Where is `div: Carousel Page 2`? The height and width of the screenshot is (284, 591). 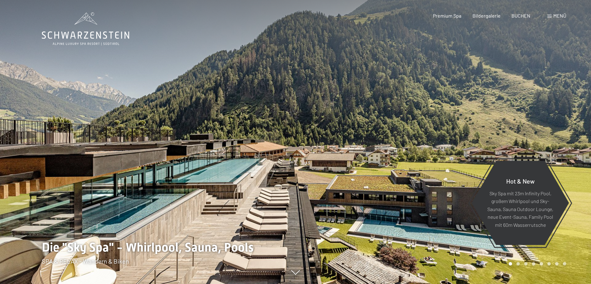
div: Carousel Page 2 is located at coordinates (518, 264).